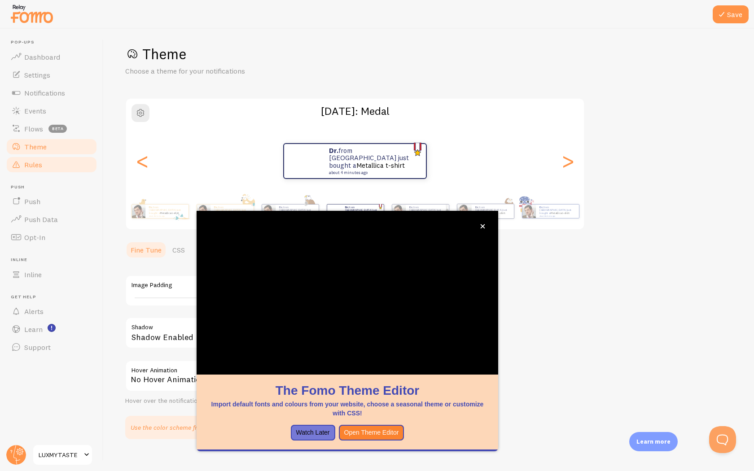 This screenshot has width=754, height=471. What do you see at coordinates (33, 165) in the screenshot?
I see `span: Rules` at bounding box center [33, 165].